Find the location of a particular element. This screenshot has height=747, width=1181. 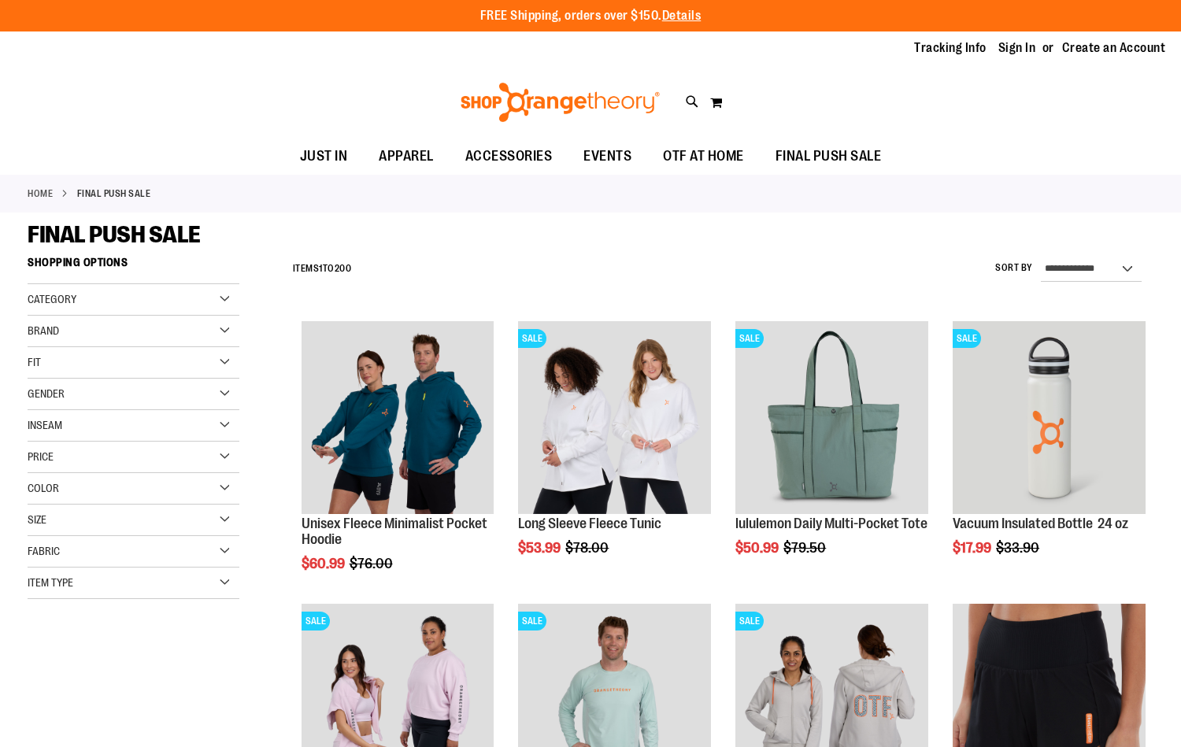

span: $50.99 is located at coordinates (758, 548).